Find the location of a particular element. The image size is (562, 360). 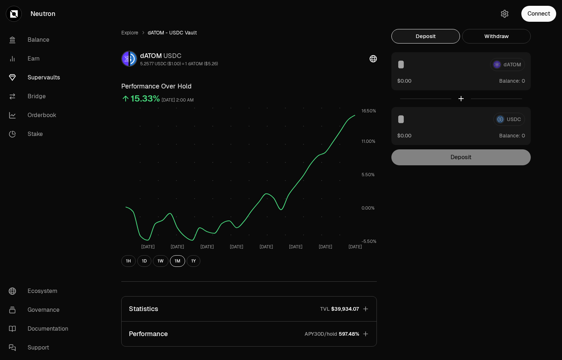

div: dATOM is located at coordinates (179, 56).